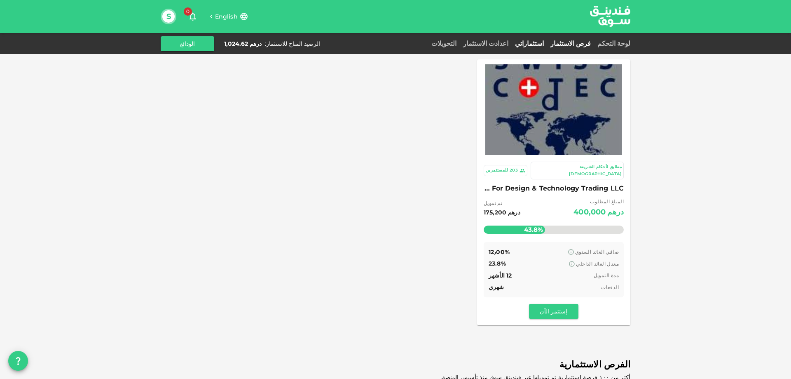 Image resolution: width=791 pixels, height=379 pixels. Describe the element at coordinates (570, 43) in the screenshot. I see `a: فرص الاستثمار` at that location.